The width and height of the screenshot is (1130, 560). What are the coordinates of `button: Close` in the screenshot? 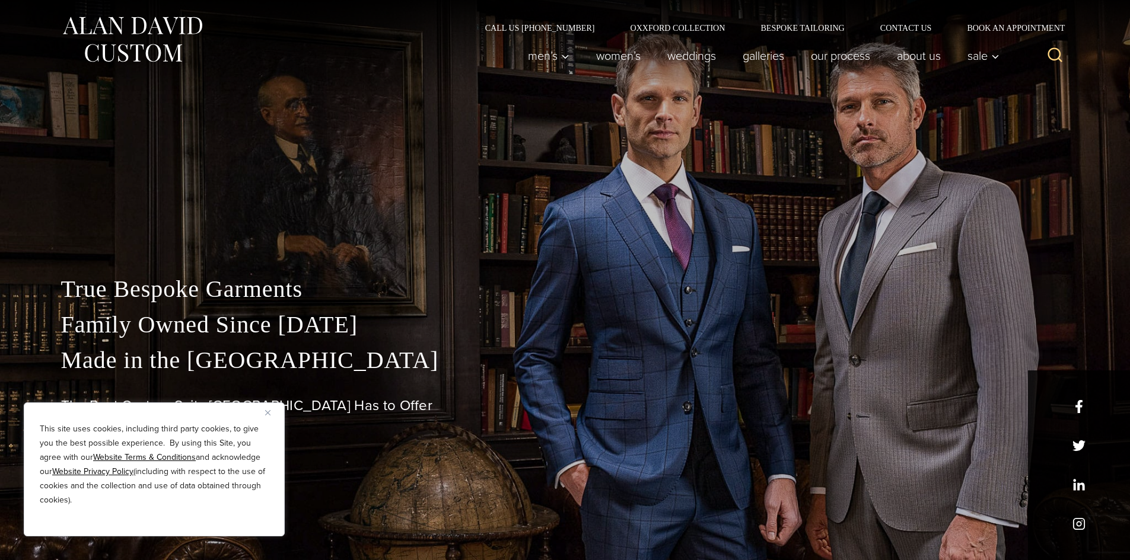 It's located at (272, 413).